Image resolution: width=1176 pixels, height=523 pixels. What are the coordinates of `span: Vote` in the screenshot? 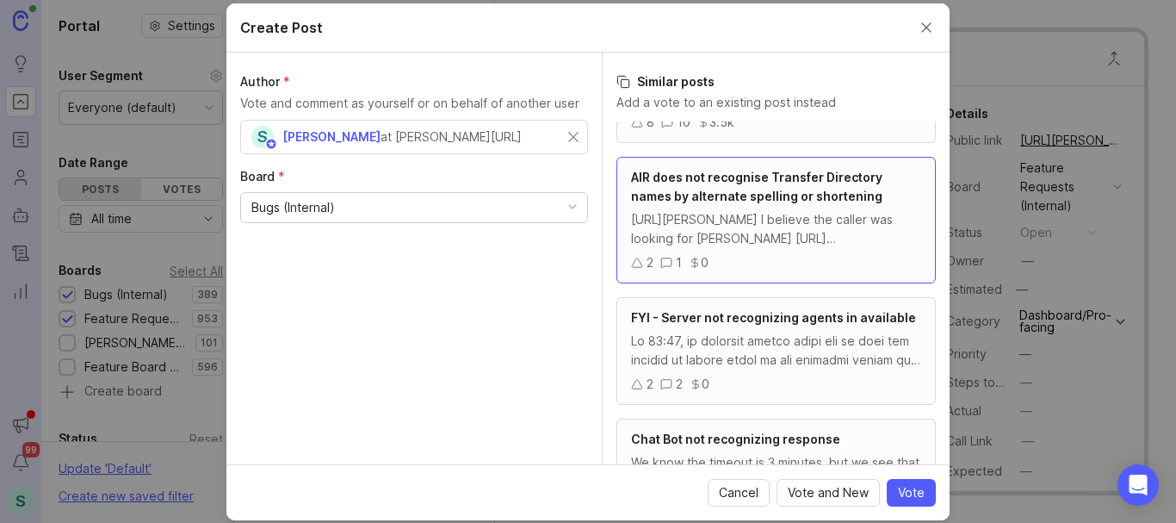 It's located at (911, 492).